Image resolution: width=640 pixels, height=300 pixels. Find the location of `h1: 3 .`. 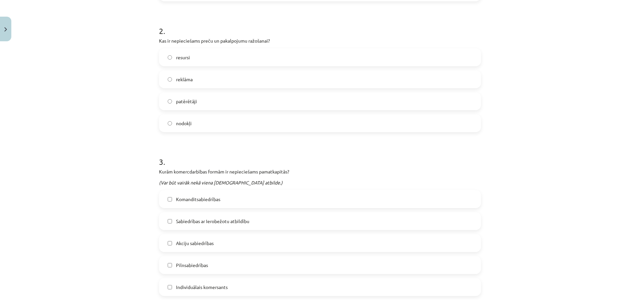

h1: 3 . is located at coordinates (320, 156).